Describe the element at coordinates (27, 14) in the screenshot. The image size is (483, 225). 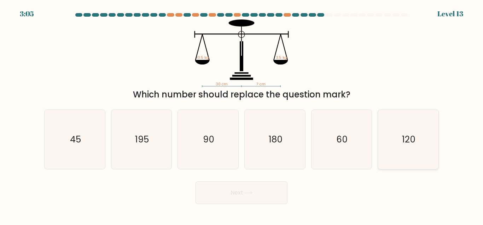
I see `div: 3:05` at that location.